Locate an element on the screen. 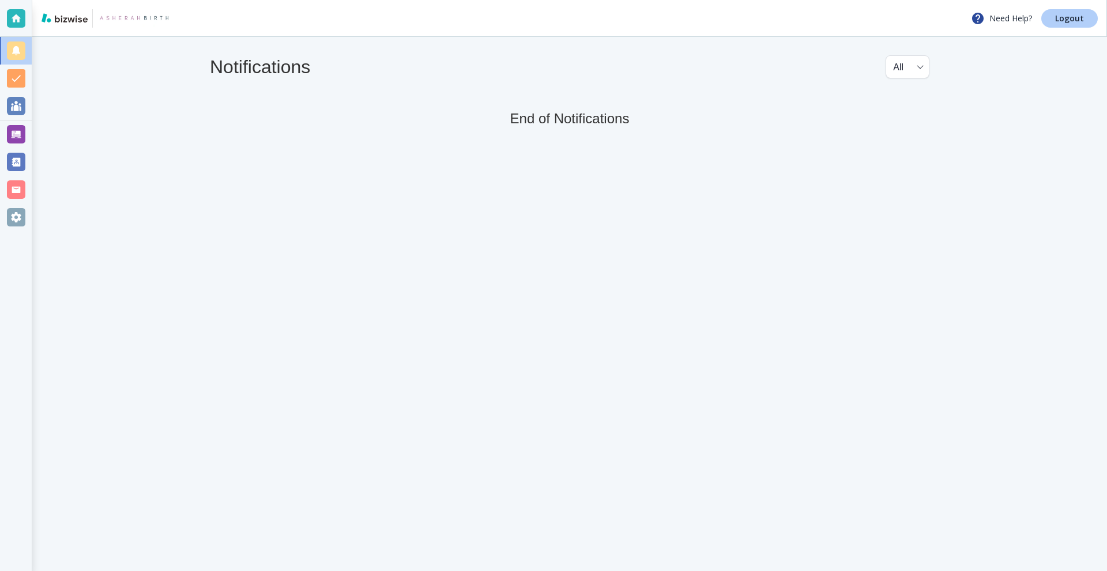  a: Logout is located at coordinates (1069, 18).